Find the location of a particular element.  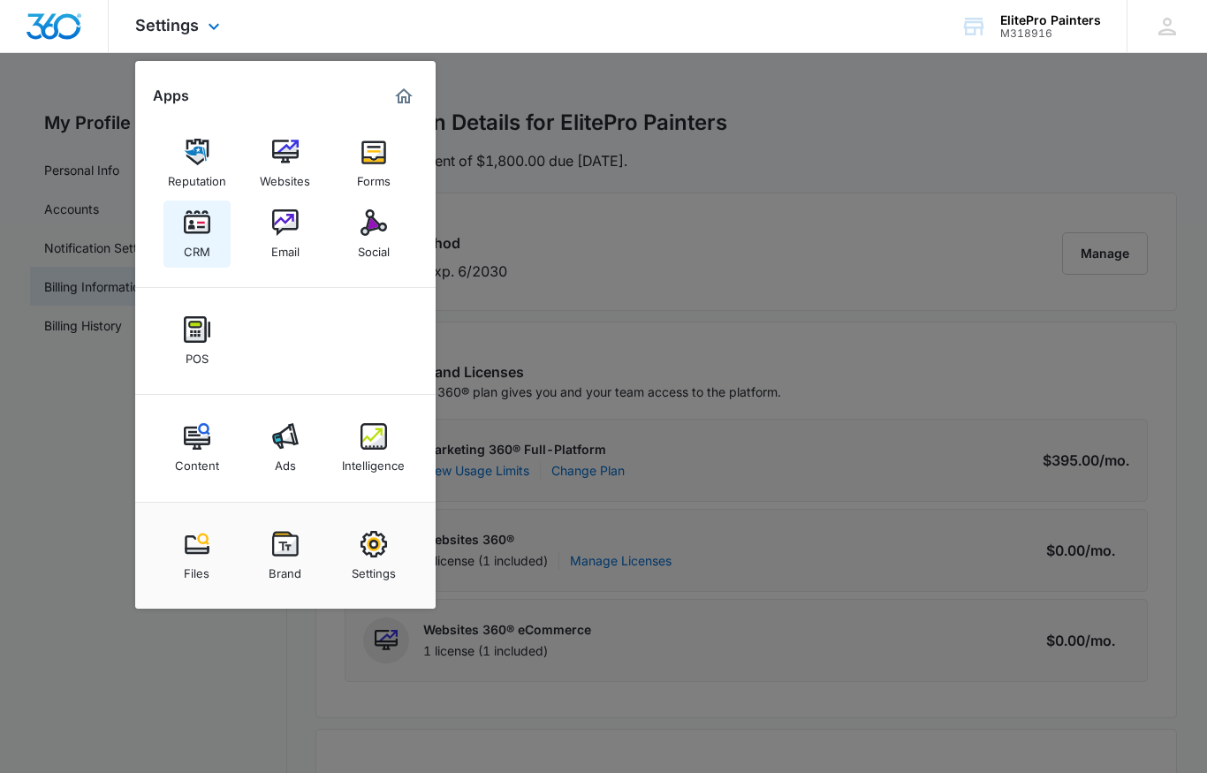

a: Social is located at coordinates (374, 234).